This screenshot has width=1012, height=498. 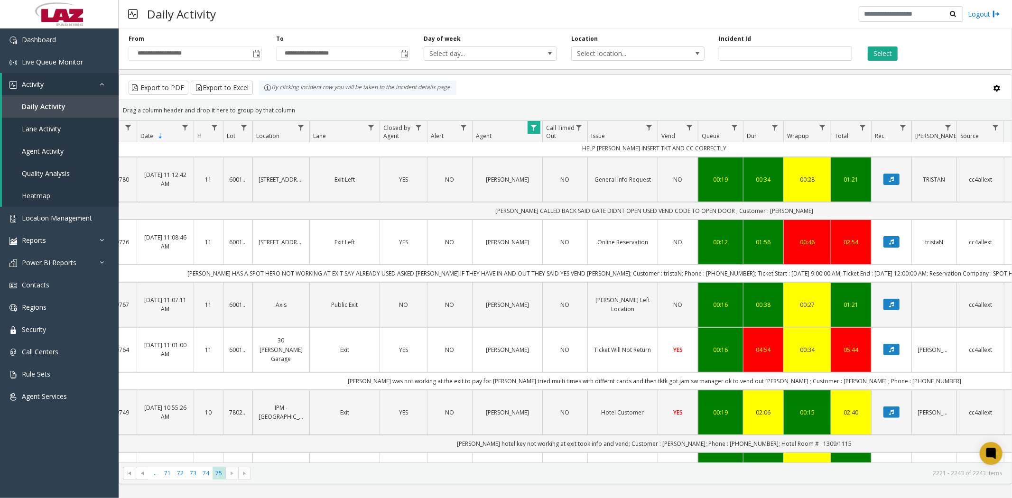 What do you see at coordinates (710, 136) in the screenshot?
I see `span: Queue` at bounding box center [710, 136].